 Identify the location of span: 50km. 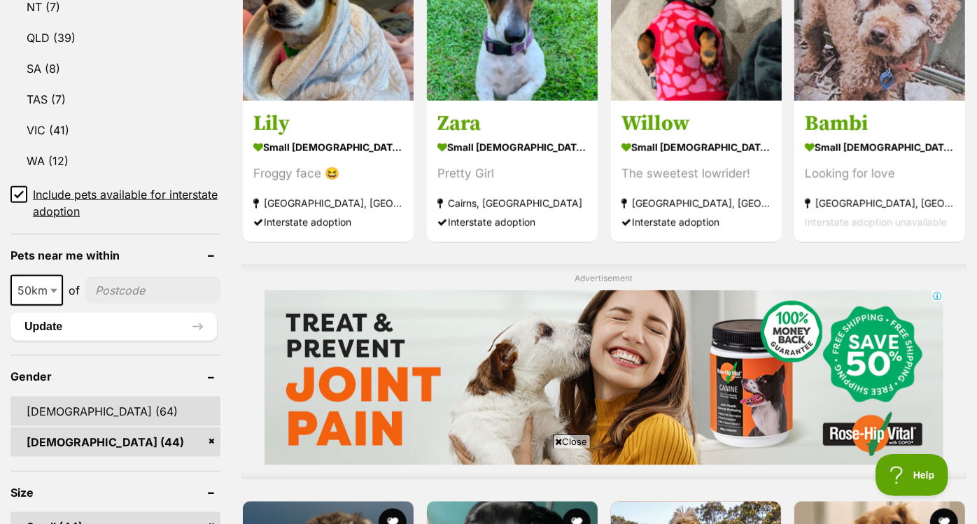
(36, 290).